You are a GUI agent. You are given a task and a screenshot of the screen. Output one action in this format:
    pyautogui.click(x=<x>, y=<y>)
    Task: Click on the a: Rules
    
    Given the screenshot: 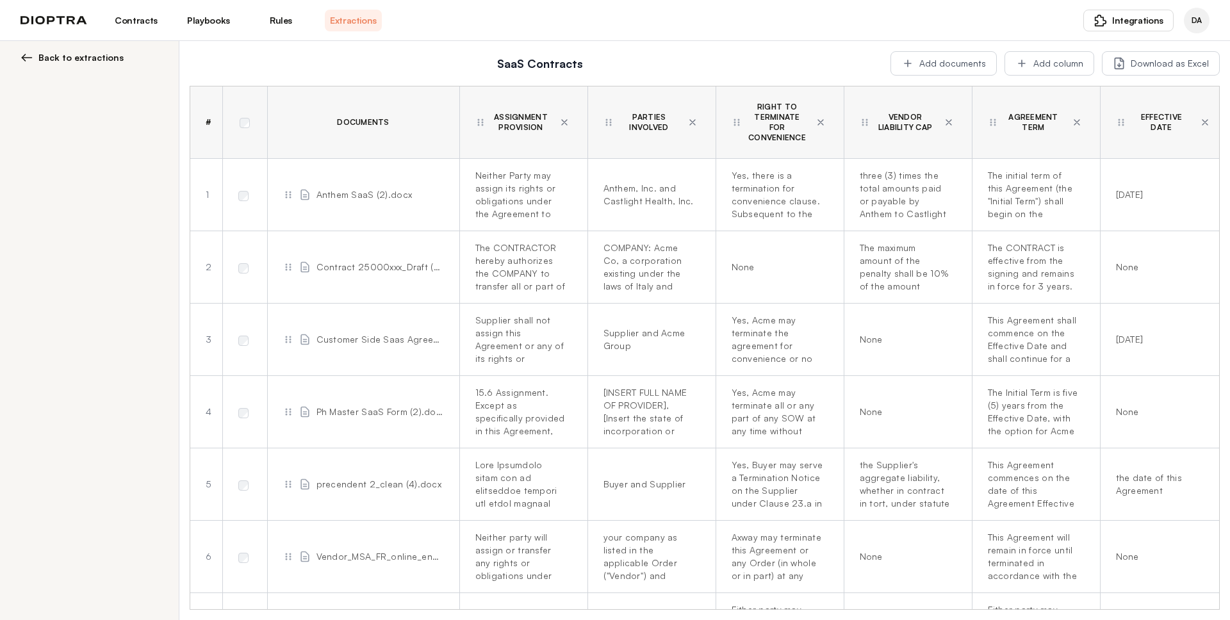 What is the action you would take?
    pyautogui.click(x=281, y=20)
    